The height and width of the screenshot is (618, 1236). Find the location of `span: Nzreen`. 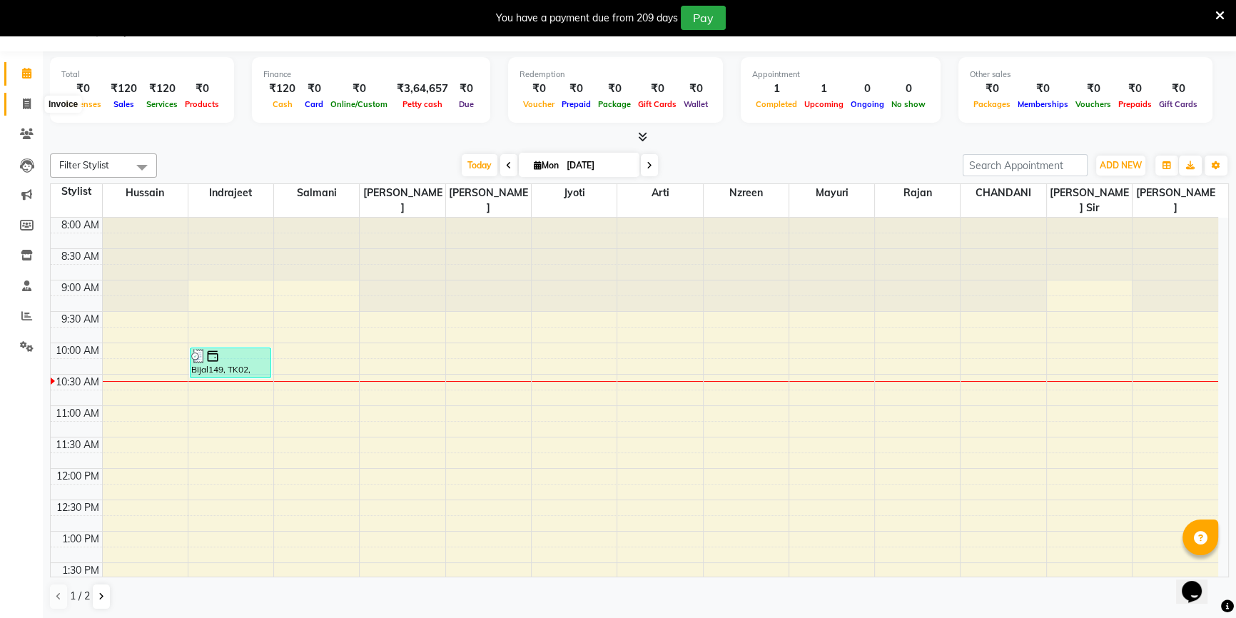

span: Nzreen is located at coordinates (746, 193).